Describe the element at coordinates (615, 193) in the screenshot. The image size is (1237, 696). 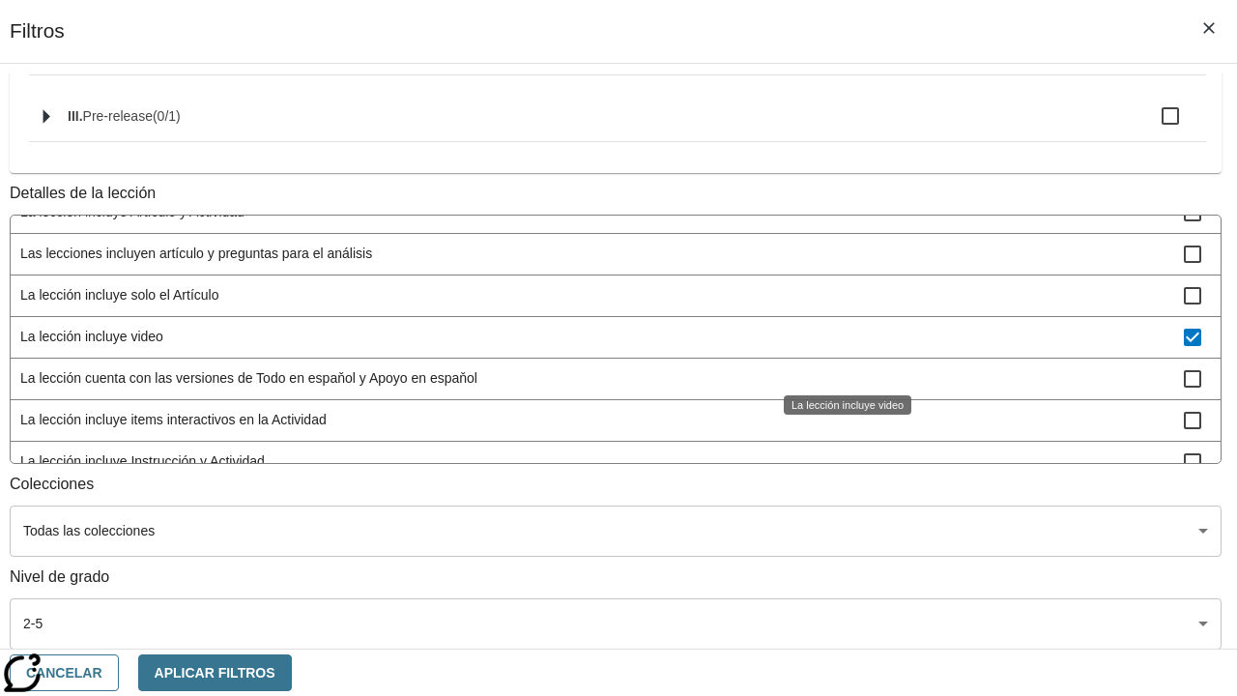
I see `p: Detalles de la lección` at that location.